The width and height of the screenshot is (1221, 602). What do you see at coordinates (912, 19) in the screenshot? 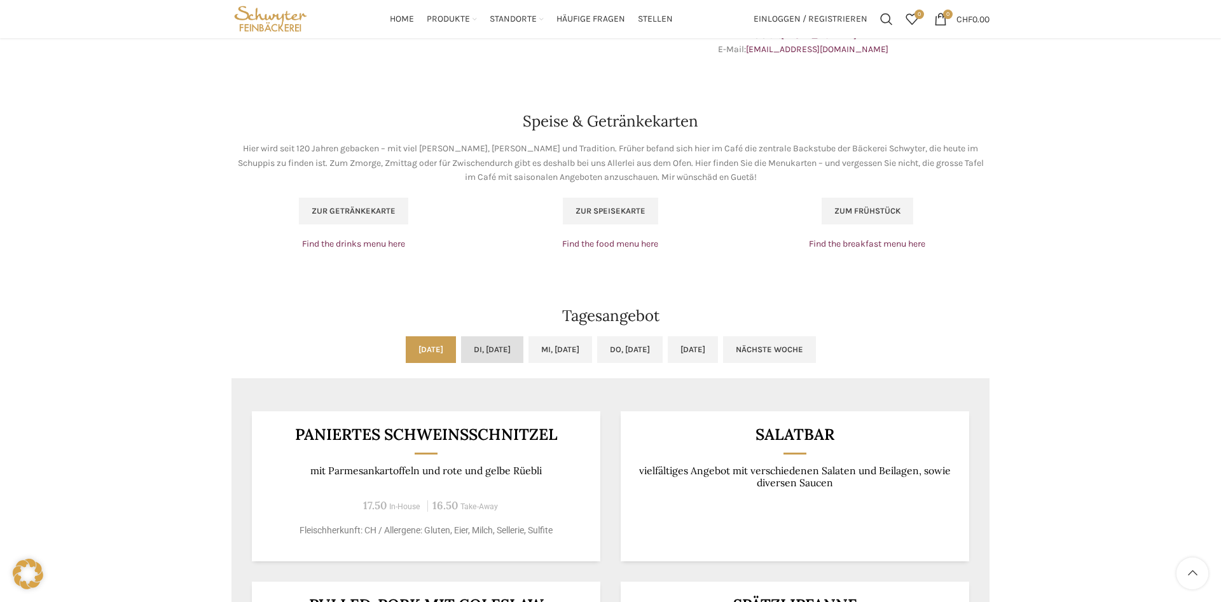
I see `a: 0` at bounding box center [912, 19].